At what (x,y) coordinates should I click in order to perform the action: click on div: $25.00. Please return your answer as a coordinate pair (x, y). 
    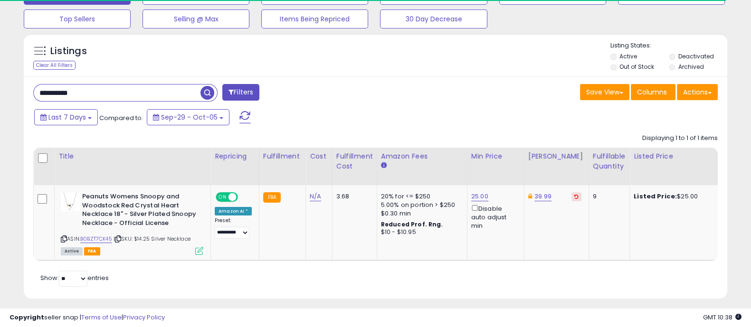
    Looking at the image, I should click on (673, 197).